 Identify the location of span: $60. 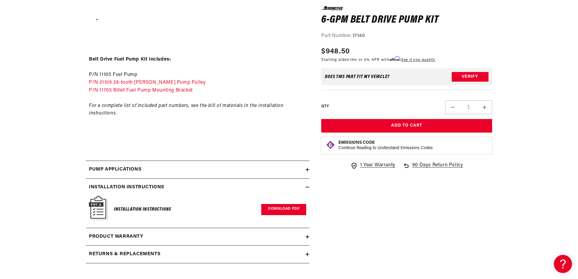
(346, 60).